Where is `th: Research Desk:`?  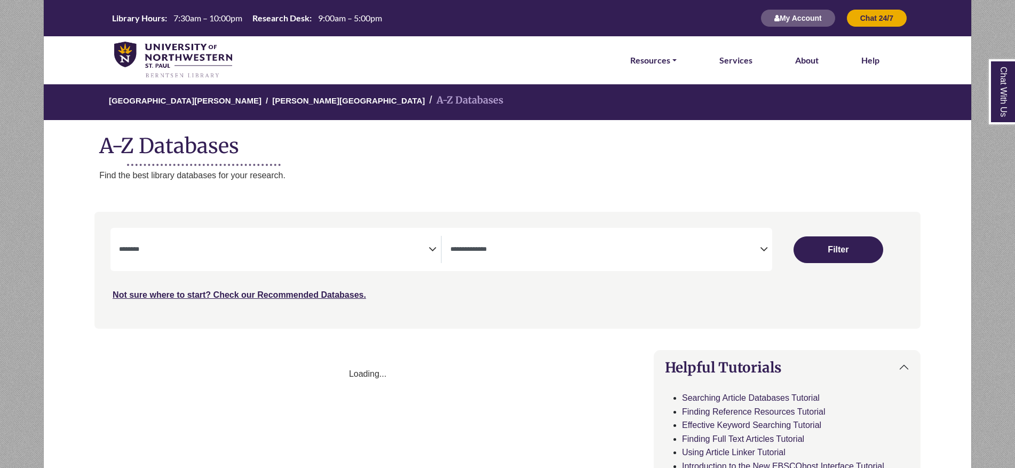
th: Research Desk: is located at coordinates (280, 18).